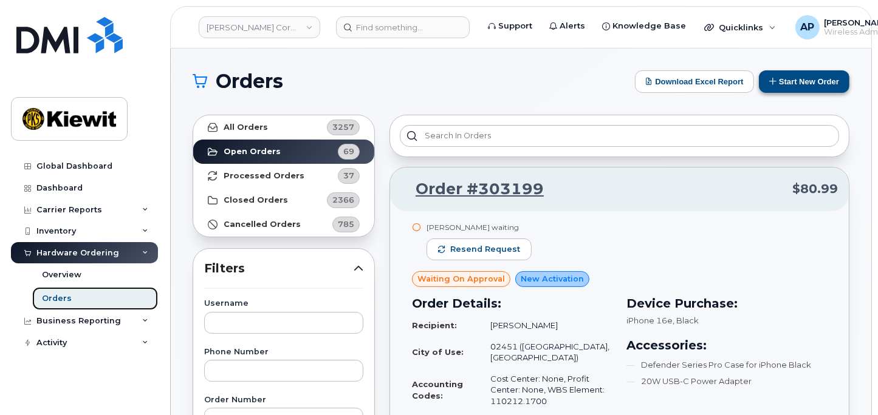 The height and width of the screenshot is (415, 878). What do you see at coordinates (343, 200) in the screenshot?
I see `span: 2366` at bounding box center [343, 200].